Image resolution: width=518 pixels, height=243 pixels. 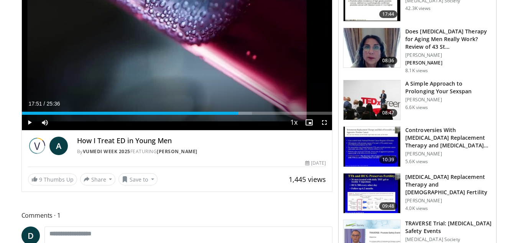 I want to click on img: 418933e4-fe1c-4c2e-be56-3ce3ec8efa3b.150x105_q85_crop-smart_upscale.jpg, so click(x=372, y=147).